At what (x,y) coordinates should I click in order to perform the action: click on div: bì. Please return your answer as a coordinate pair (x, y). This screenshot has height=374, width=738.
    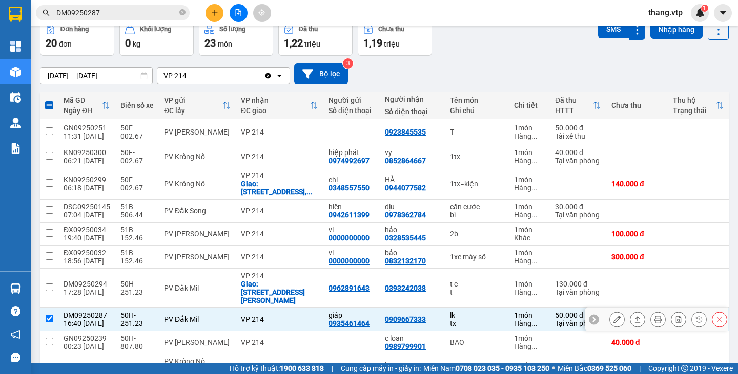
    Looking at the image, I should click on (476, 215).